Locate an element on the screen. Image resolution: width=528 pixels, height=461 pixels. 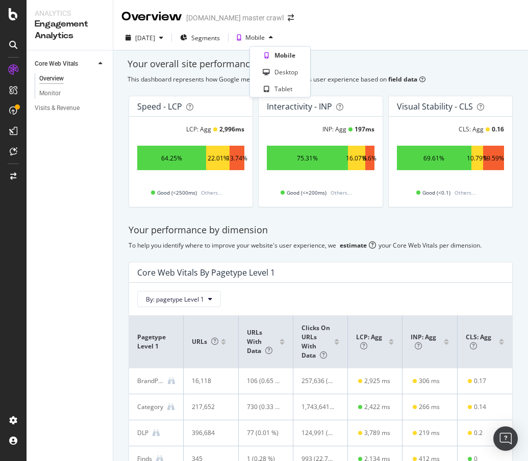
div: Desktop is located at coordinates (286, 72).